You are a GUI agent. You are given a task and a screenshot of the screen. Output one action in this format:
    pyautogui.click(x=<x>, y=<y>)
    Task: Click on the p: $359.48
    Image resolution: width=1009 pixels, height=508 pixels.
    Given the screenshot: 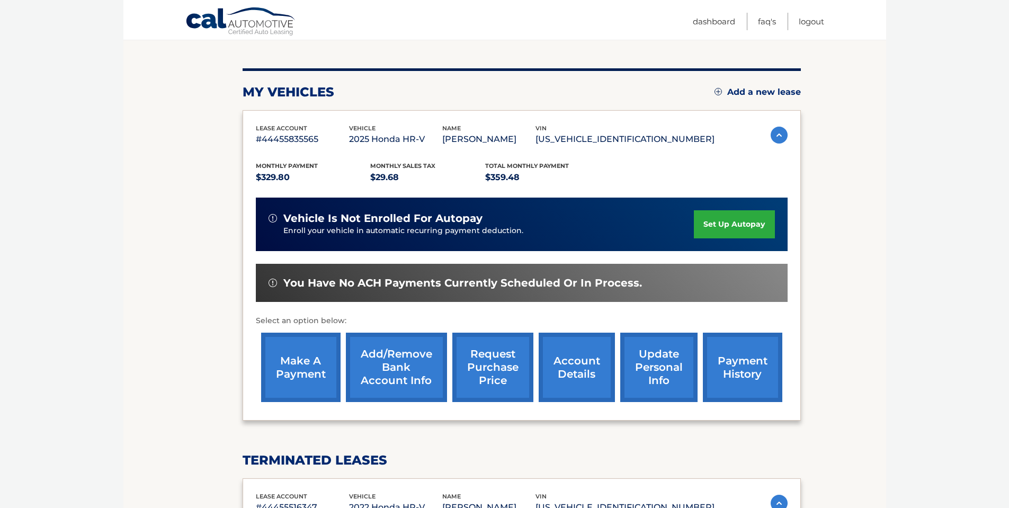 What is the action you would take?
    pyautogui.click(x=542, y=177)
    